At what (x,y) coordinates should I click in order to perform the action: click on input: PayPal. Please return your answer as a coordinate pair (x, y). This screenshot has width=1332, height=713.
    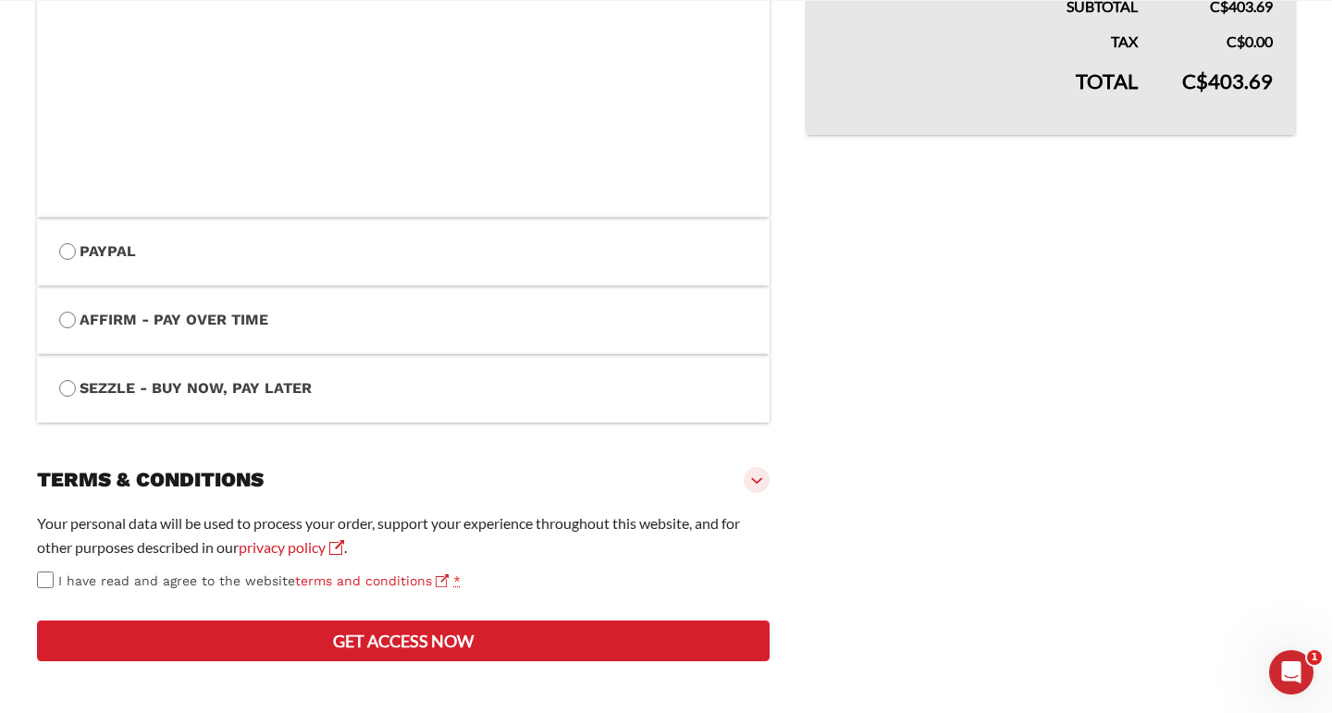
    Looking at the image, I should click on (68, 252).